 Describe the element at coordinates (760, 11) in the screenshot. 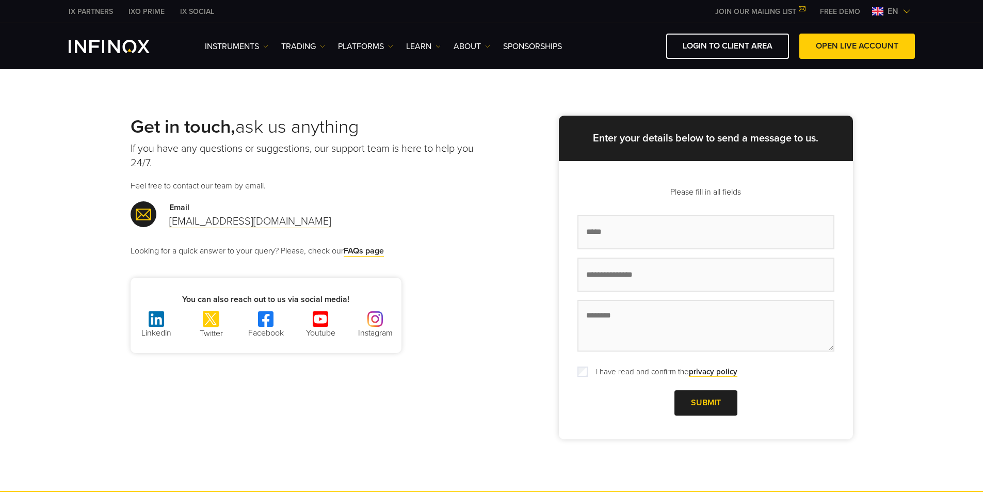

I see `a: JOIN OUR MAILING LIST` at that location.